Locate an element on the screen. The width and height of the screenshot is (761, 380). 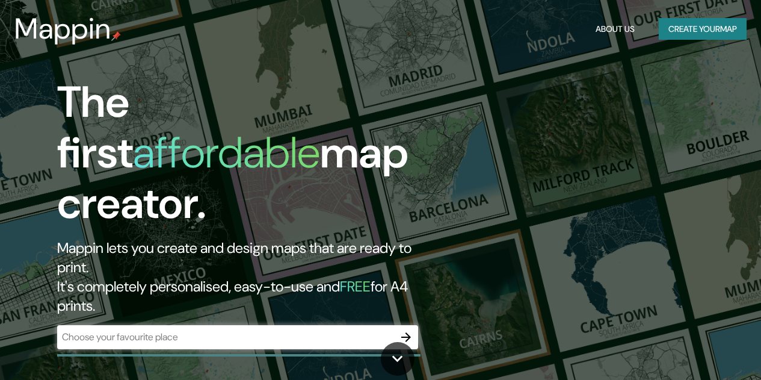
button: Create yourmap is located at coordinates (703, 29).